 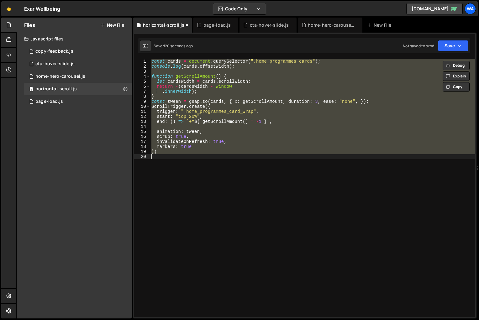 I want to click on div: 8, so click(x=142, y=96).